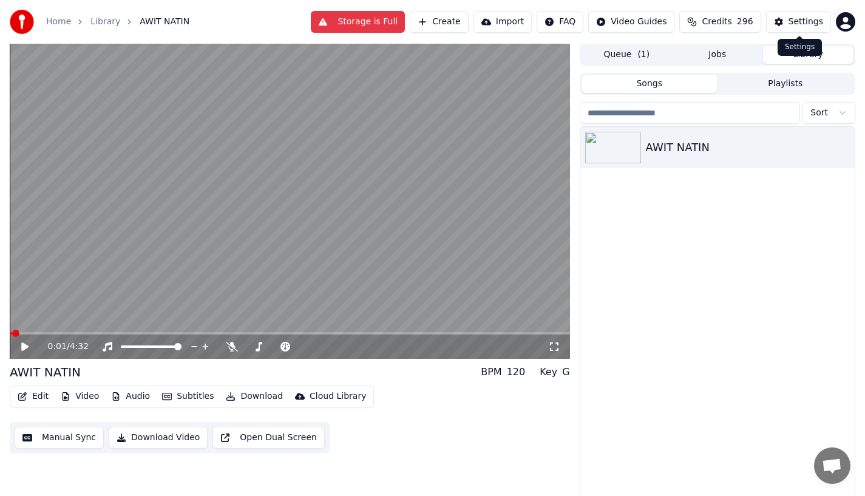  What do you see at coordinates (58, 22) in the screenshot?
I see `a: Home` at bounding box center [58, 22].